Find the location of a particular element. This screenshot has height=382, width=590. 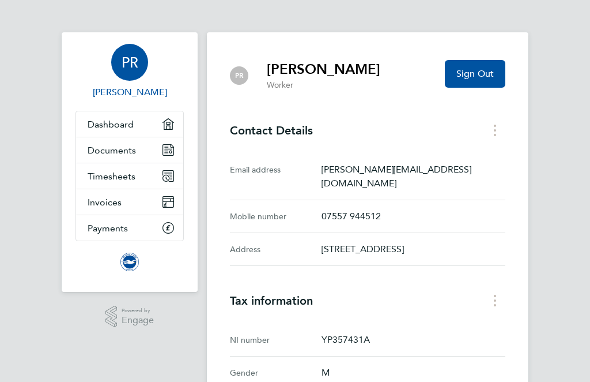

a: Go to home page is located at coordinates (130, 262).